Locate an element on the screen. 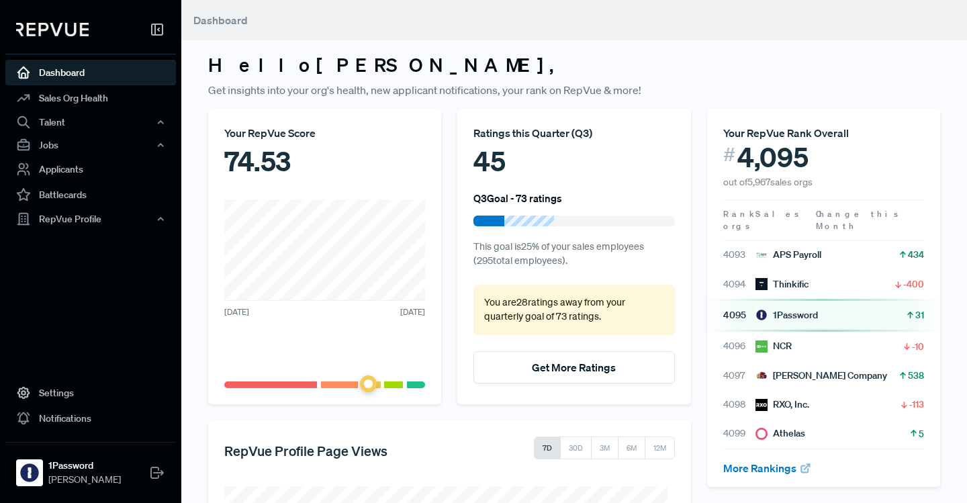 This screenshot has height=503, width=967. p: You are 28 ratings away from your quarterly goal of 73 ratings . is located at coordinates (574, 310).